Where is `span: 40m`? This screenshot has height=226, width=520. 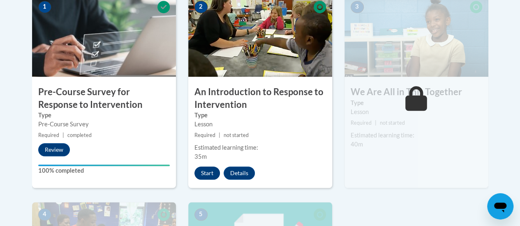 span: 40m is located at coordinates (356, 144).